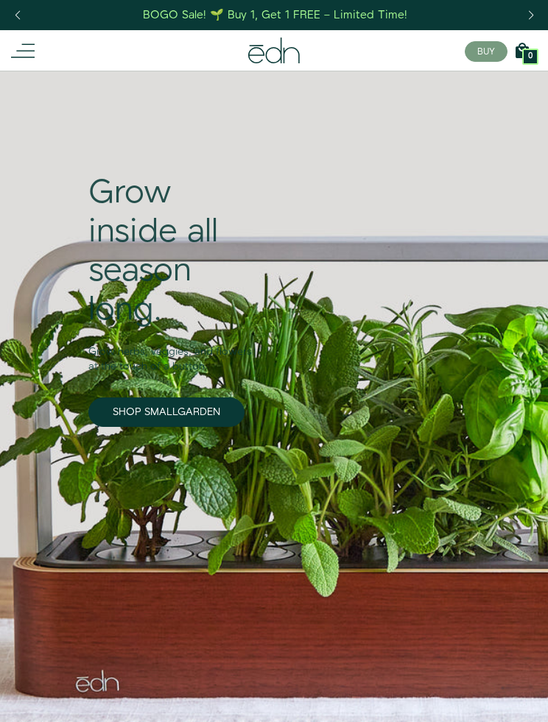  Describe the element at coordinates (172, 352) in the screenshot. I see `div: Grow herbs, veggies, and flowers at the touch of a button.` at that location.